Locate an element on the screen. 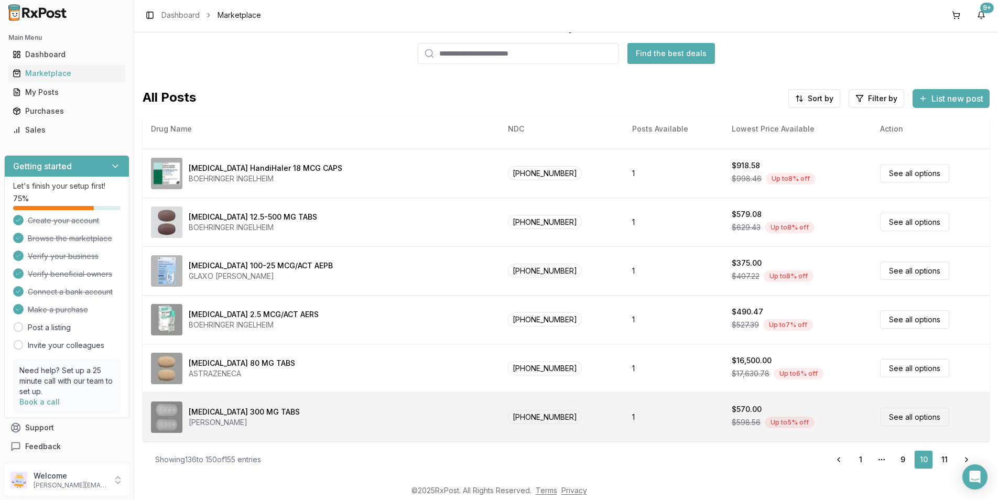 This screenshot has width=998, height=500. span: Connect a bank account is located at coordinates (70, 292).